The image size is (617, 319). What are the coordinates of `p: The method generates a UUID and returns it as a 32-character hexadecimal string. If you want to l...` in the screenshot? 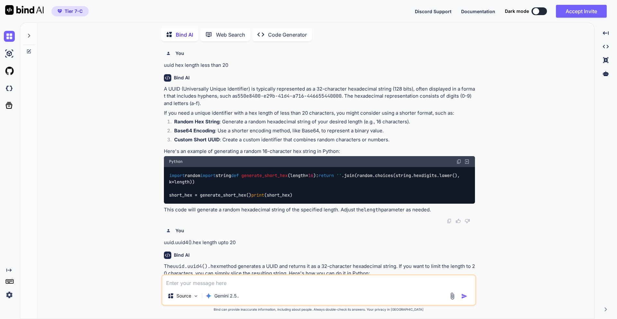 It's located at (319, 270).